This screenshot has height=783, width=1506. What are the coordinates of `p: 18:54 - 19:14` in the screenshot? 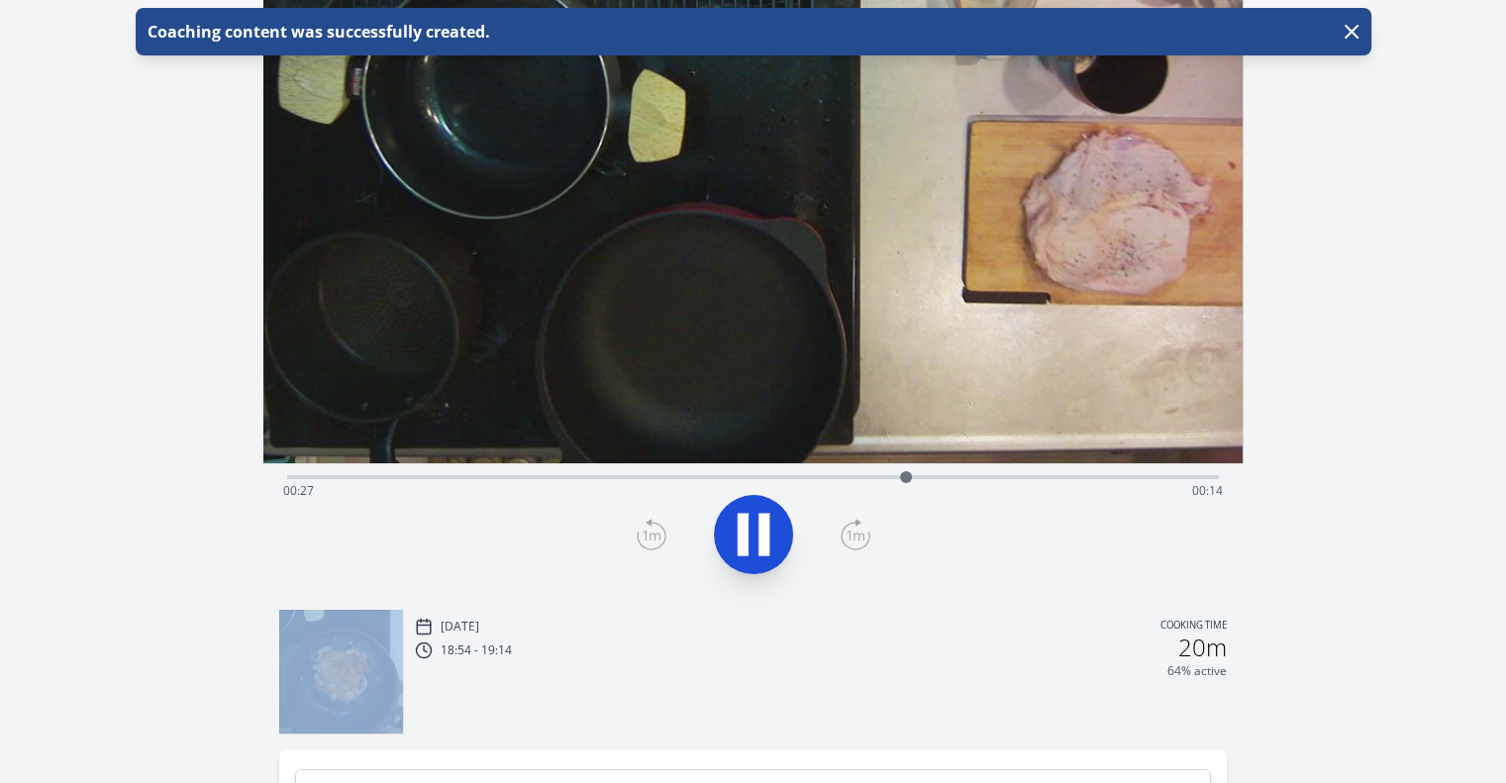 It's located at (476, 651).